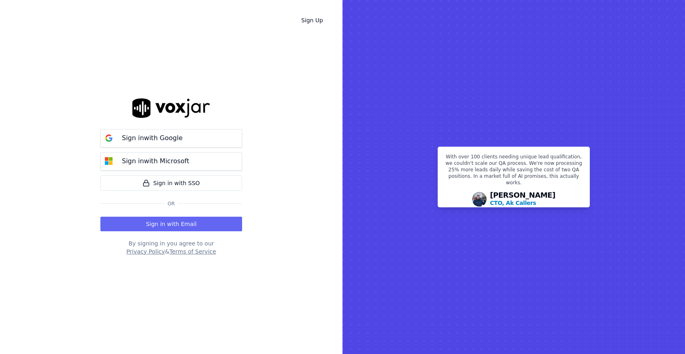 This screenshot has height=354, width=685. Describe the element at coordinates (171, 108) in the screenshot. I see `img: logo` at that location.